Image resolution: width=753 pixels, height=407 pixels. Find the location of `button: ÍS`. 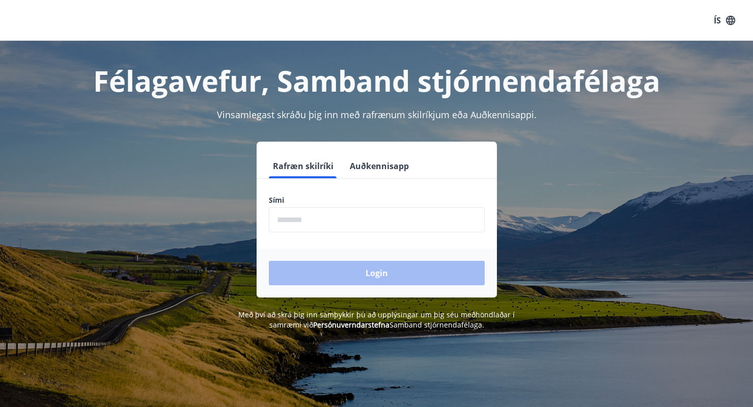

button: ÍS is located at coordinates (725, 20).